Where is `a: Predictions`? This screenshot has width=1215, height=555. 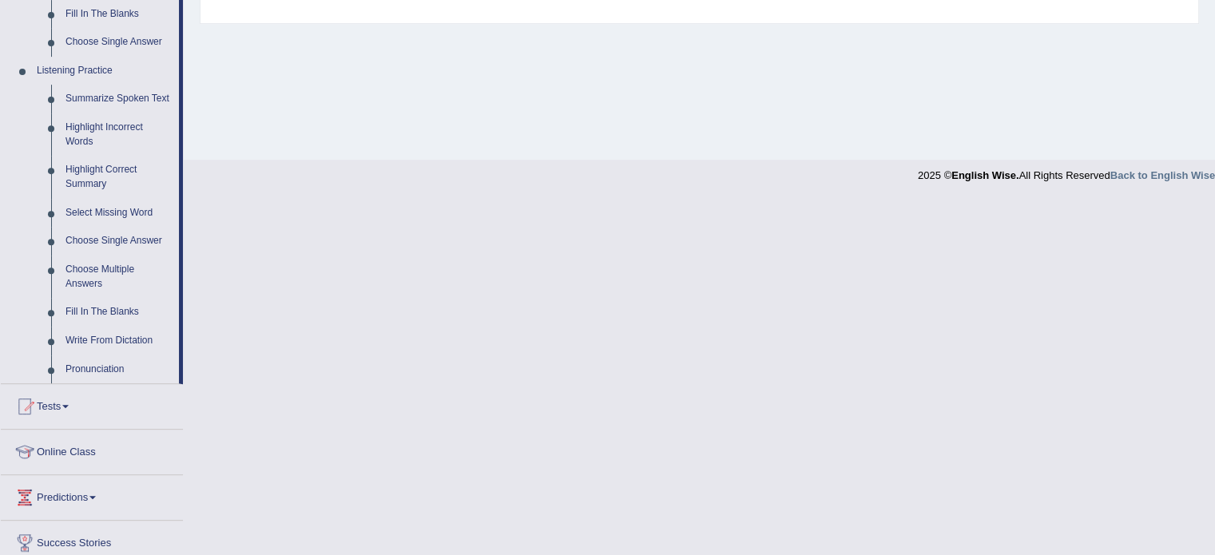 a: Predictions is located at coordinates (92, 495).